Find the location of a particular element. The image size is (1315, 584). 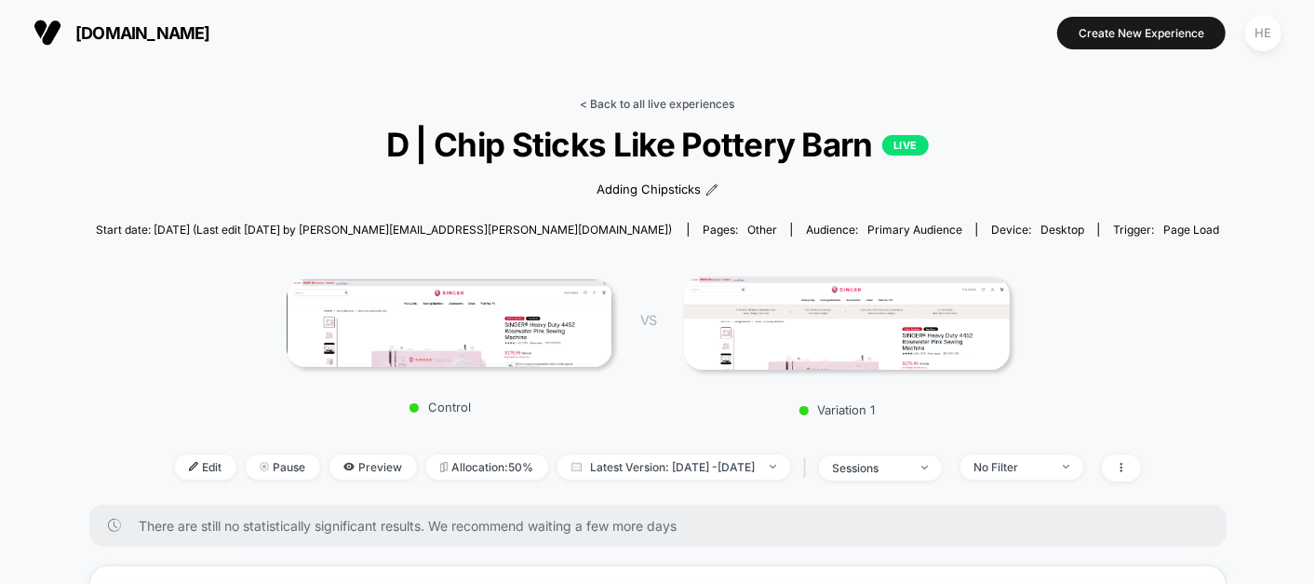

div: Audience: is located at coordinates (884, 229).